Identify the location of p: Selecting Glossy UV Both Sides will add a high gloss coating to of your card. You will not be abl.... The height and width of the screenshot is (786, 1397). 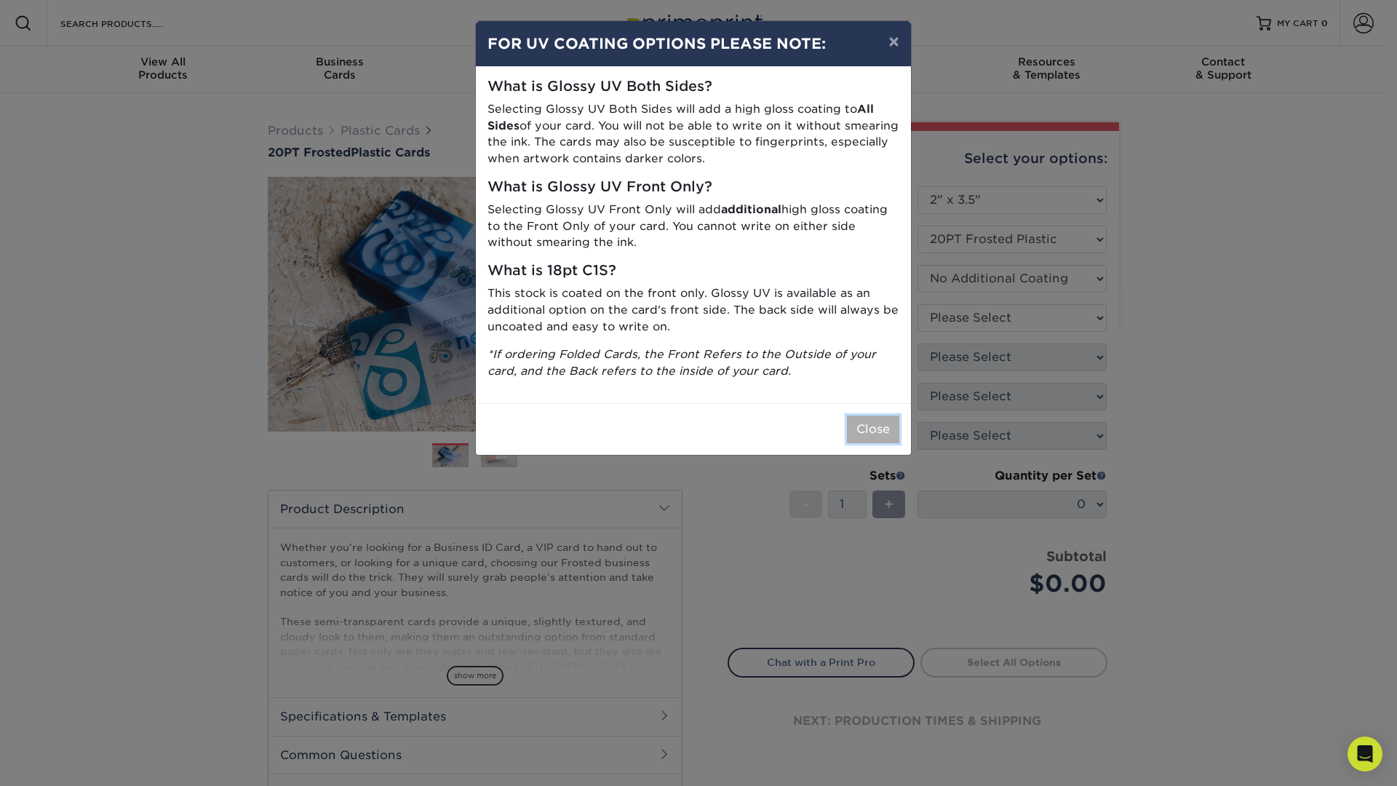
(693, 134).